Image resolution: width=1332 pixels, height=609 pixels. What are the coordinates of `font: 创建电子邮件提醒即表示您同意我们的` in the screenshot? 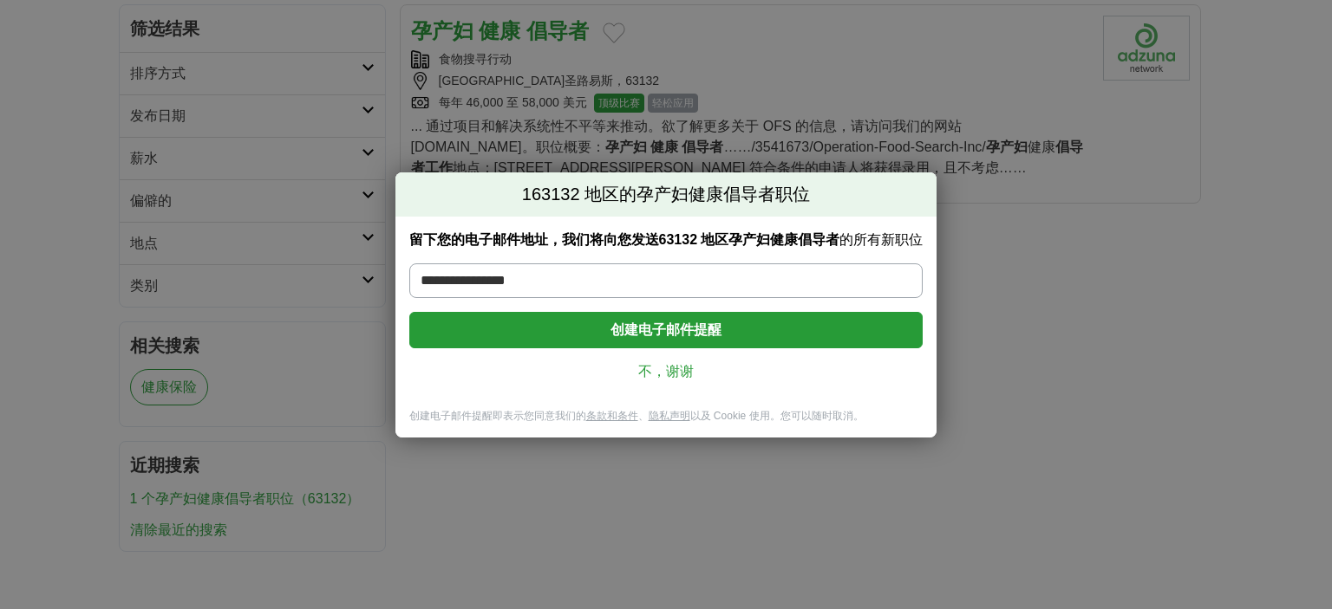 It's located at (498, 416).